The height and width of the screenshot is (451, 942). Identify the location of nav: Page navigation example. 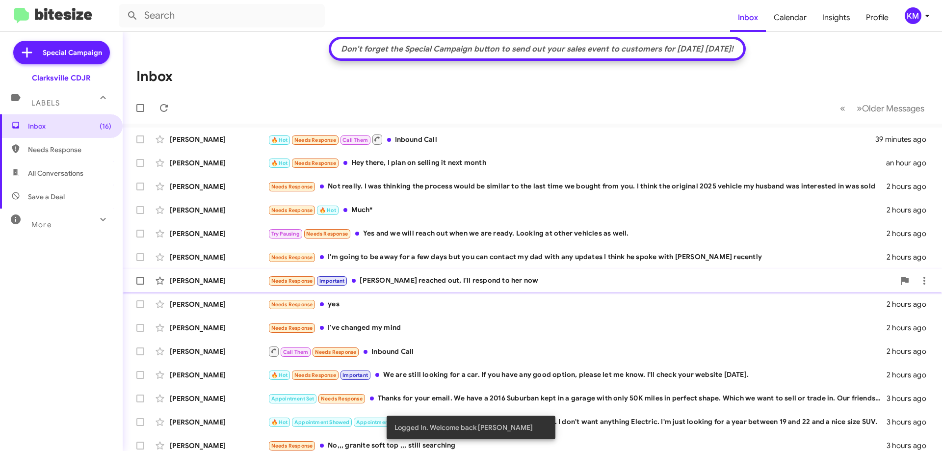
(882, 108).